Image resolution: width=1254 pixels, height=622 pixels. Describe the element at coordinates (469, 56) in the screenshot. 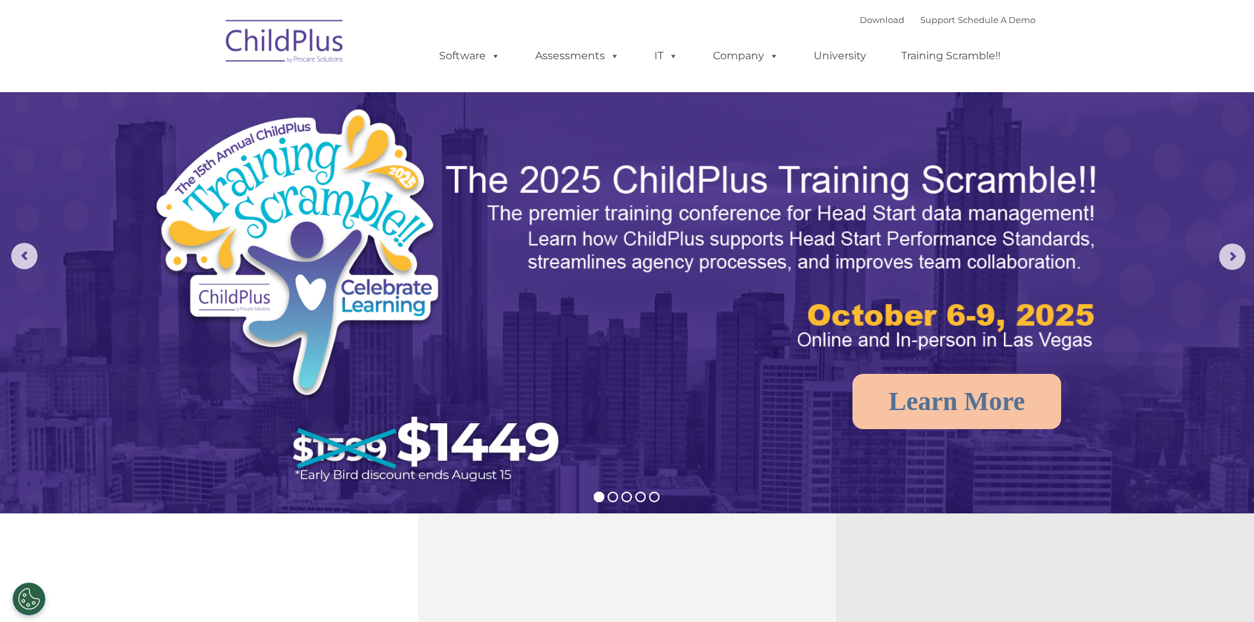

I see `a: Software` at that location.